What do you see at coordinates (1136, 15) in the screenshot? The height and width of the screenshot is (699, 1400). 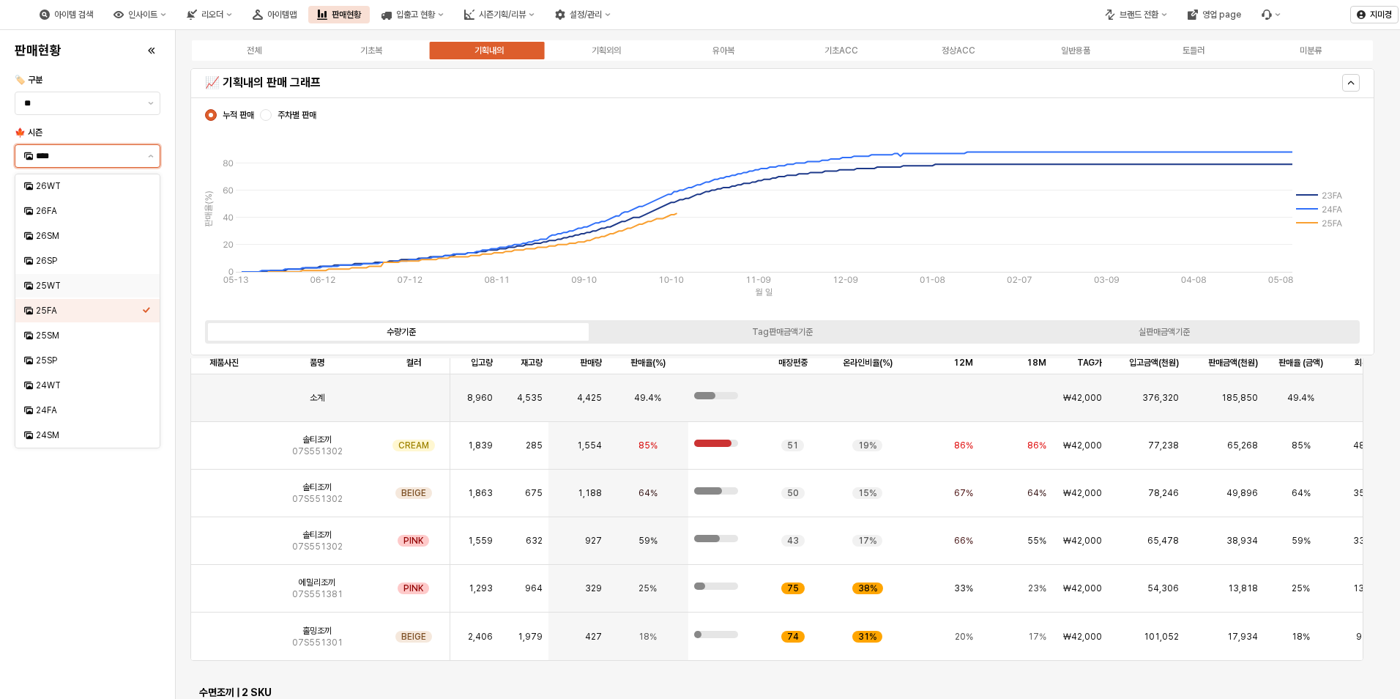 I see `div: 브랜드 전환` at bounding box center [1136, 15].